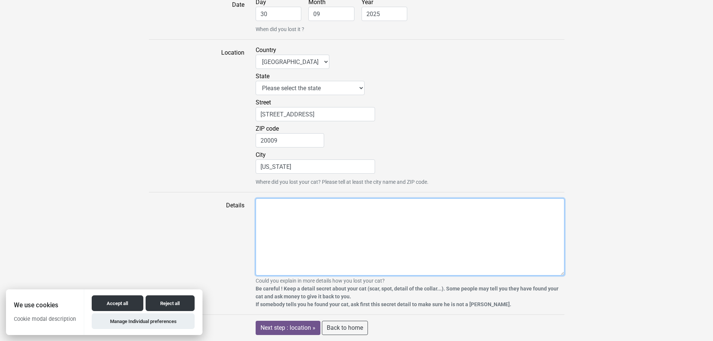 The width and height of the screenshot is (713, 341). I want to click on button: Manage Individual preferences, so click(143, 321).